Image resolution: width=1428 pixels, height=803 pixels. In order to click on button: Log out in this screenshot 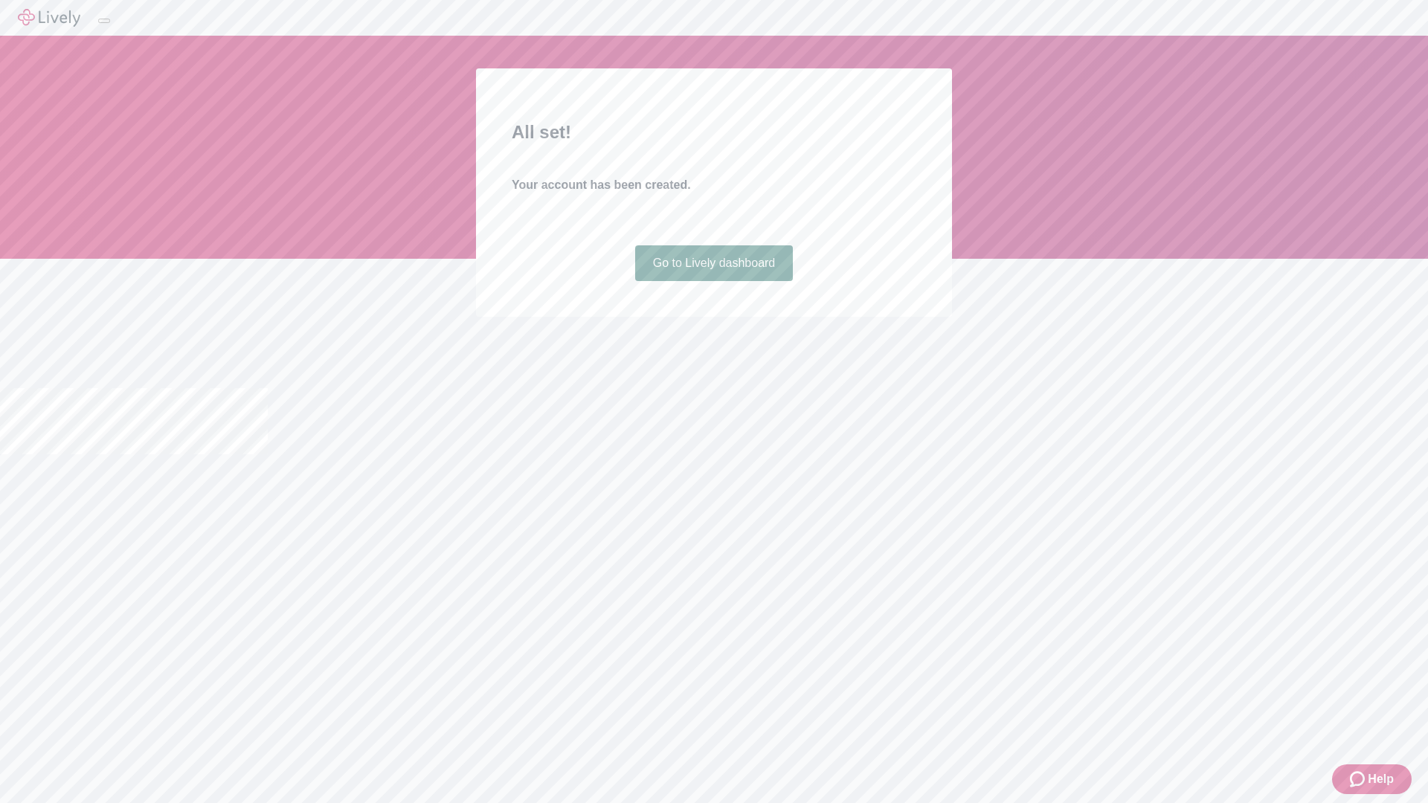, I will do `click(104, 21)`.